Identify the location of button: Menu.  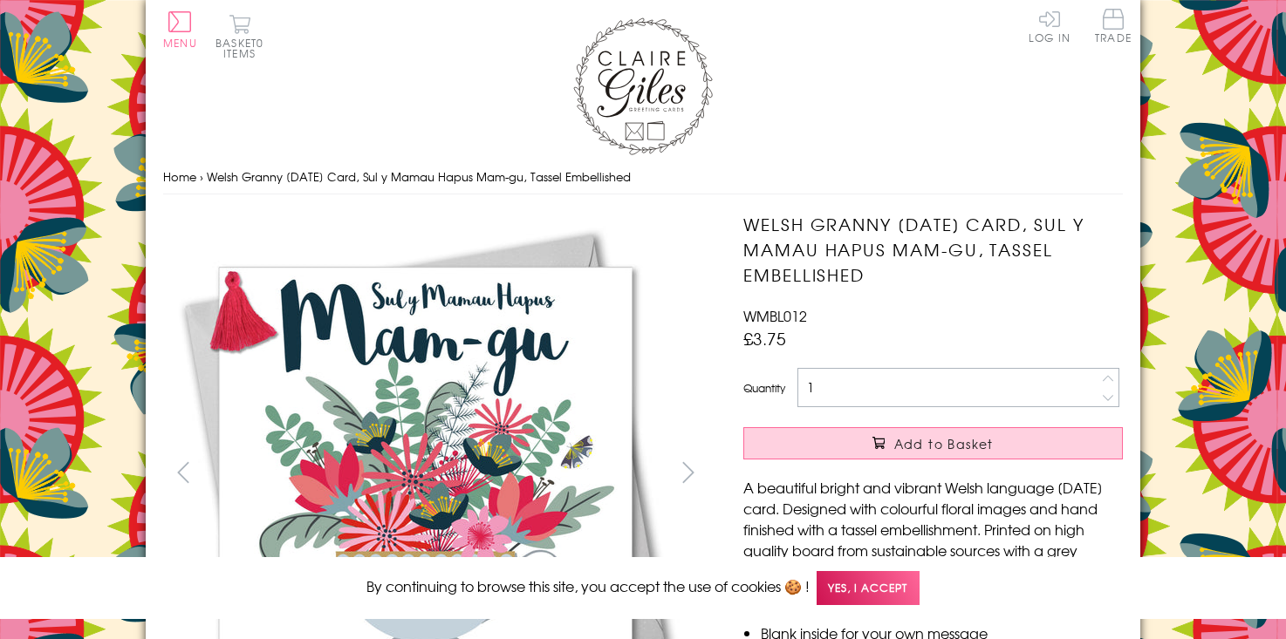
(180, 30).